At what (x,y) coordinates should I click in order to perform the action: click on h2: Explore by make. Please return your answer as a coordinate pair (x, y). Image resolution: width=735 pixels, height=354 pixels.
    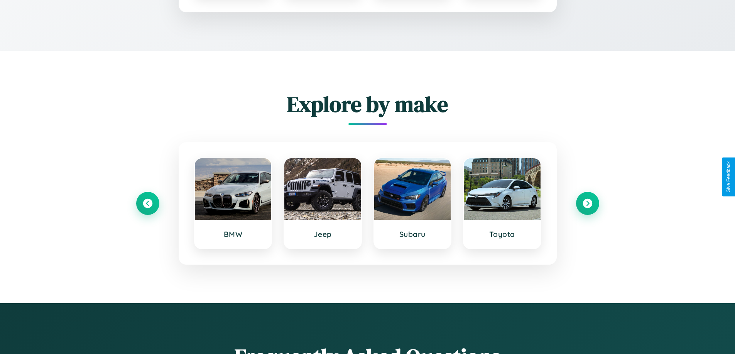
    Looking at the image, I should click on (368, 104).